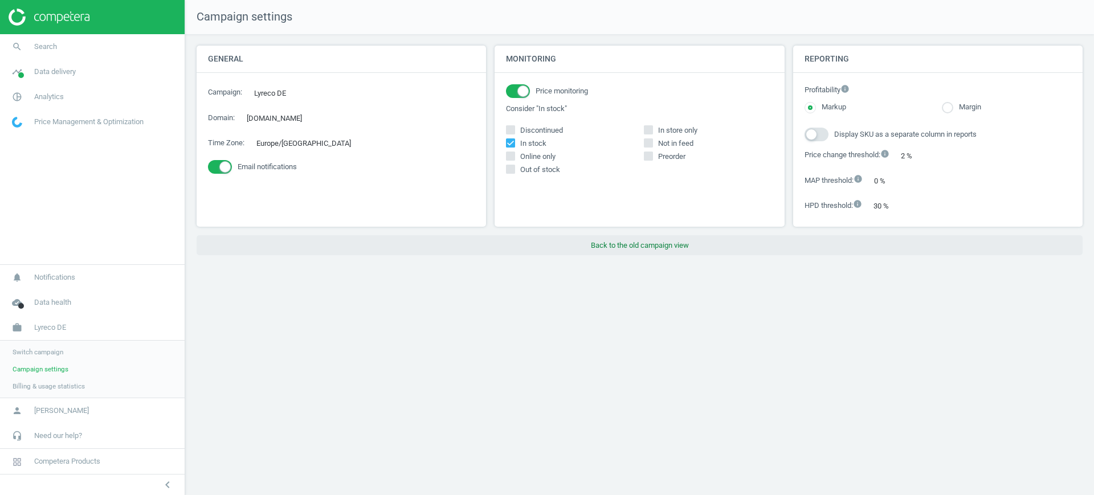 This screenshot has height=495, width=1094. Describe the element at coordinates (55, 72) in the screenshot. I see `span: Data delivery` at that location.